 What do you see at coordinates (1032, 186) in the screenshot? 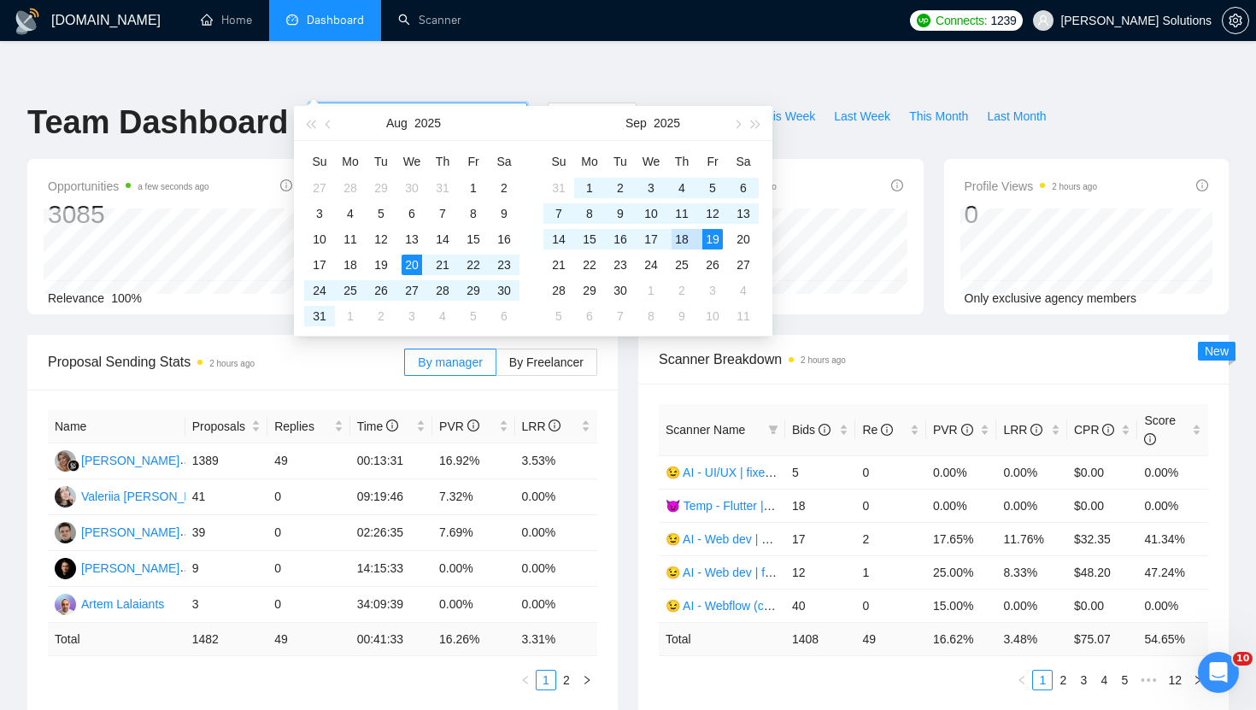
I see `span: Profile Views` at bounding box center [1032, 186].